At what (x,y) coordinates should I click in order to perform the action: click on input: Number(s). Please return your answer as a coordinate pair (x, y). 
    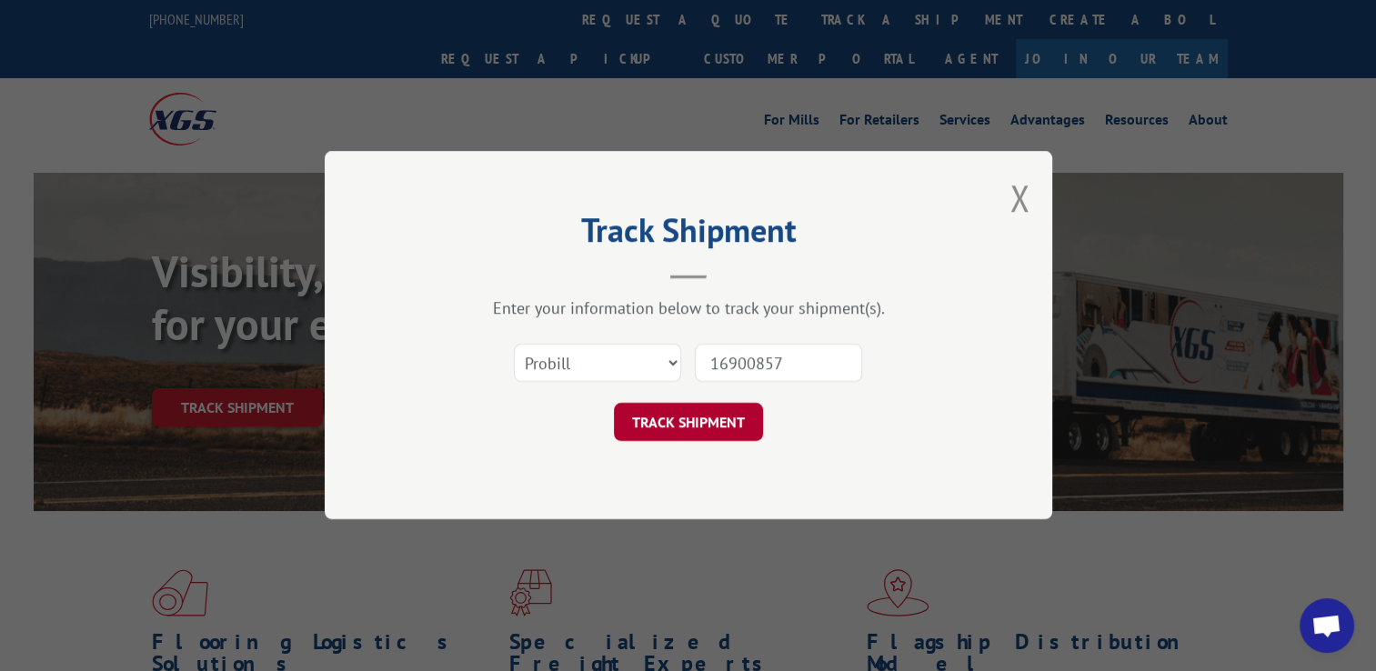
    Looking at the image, I should click on (778, 364).